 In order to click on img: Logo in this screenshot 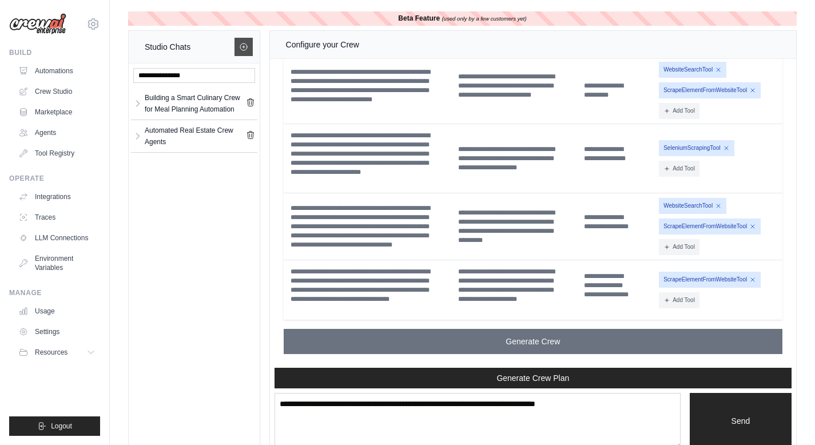, I will do `click(38, 24)`.